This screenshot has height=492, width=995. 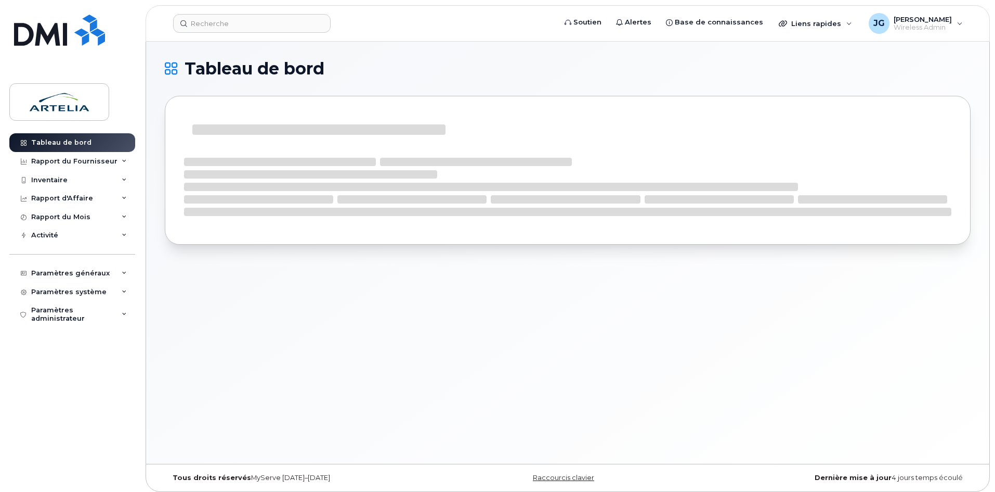 What do you see at coordinates (254, 69) in the screenshot?
I see `span: Tableau de bord` at bounding box center [254, 69].